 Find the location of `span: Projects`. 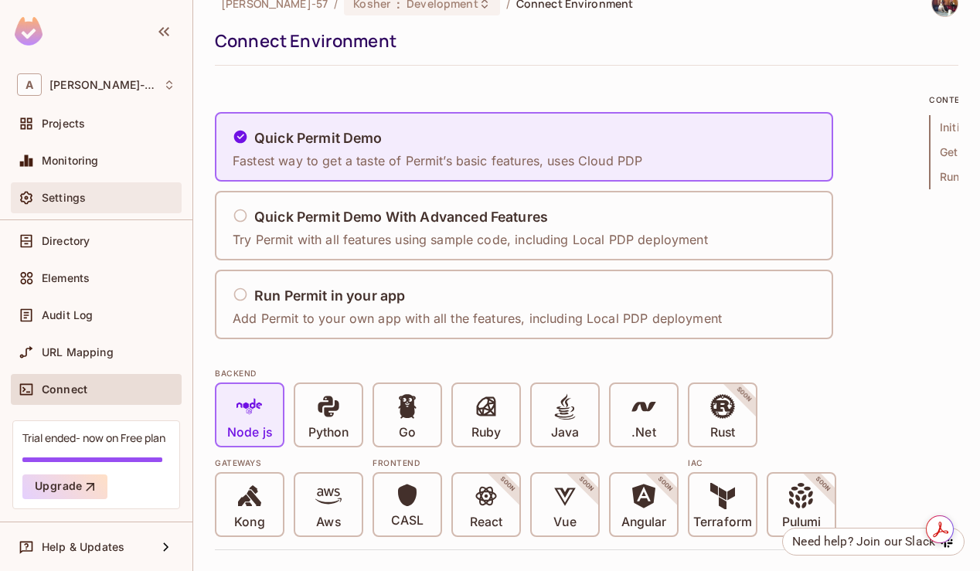

span: Projects is located at coordinates (63, 124).